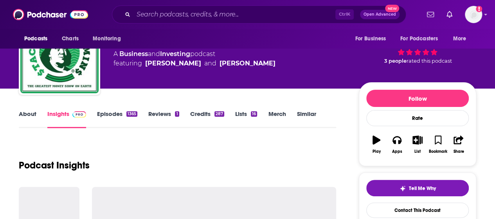 The height and width of the screenshot is (219, 495). Describe the element at coordinates (235, 14) in the screenshot. I see `input: Search podcasts, credits, & more...` at that location.